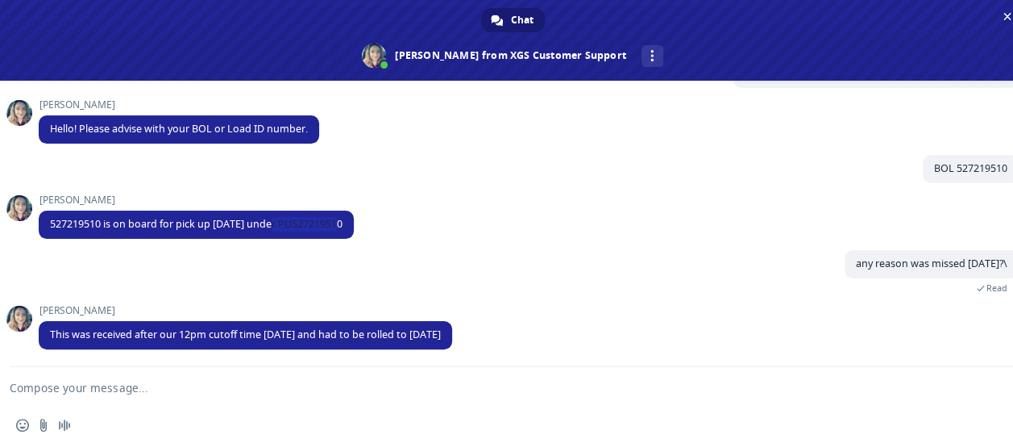  I want to click on span: Read, so click(997, 288).